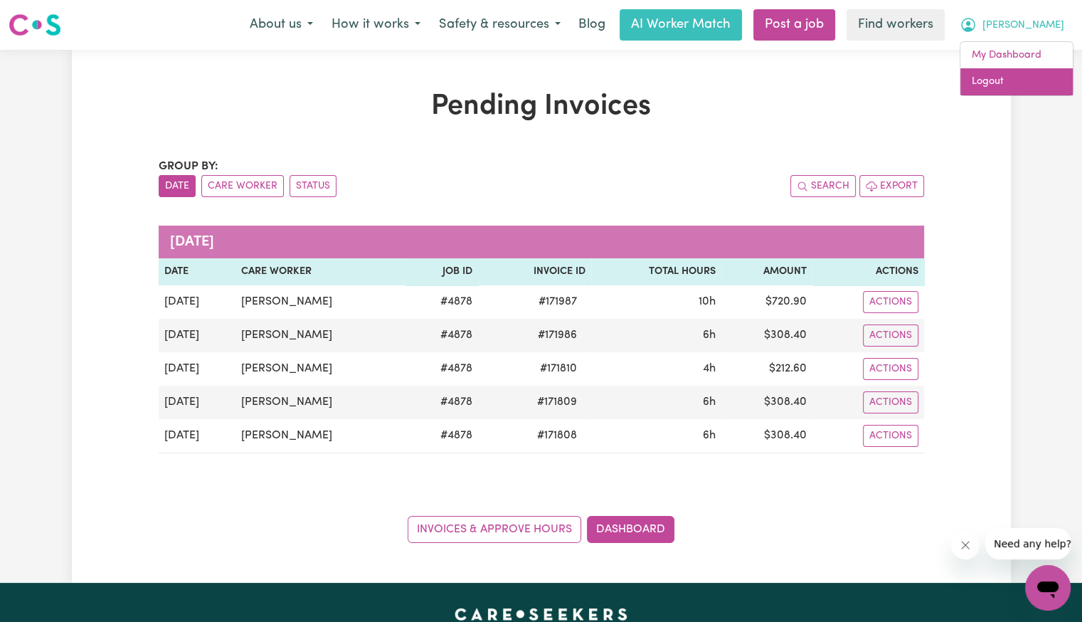 The height and width of the screenshot is (622, 1082). Describe the element at coordinates (630, 529) in the screenshot. I see `a: Dashboard` at that location.